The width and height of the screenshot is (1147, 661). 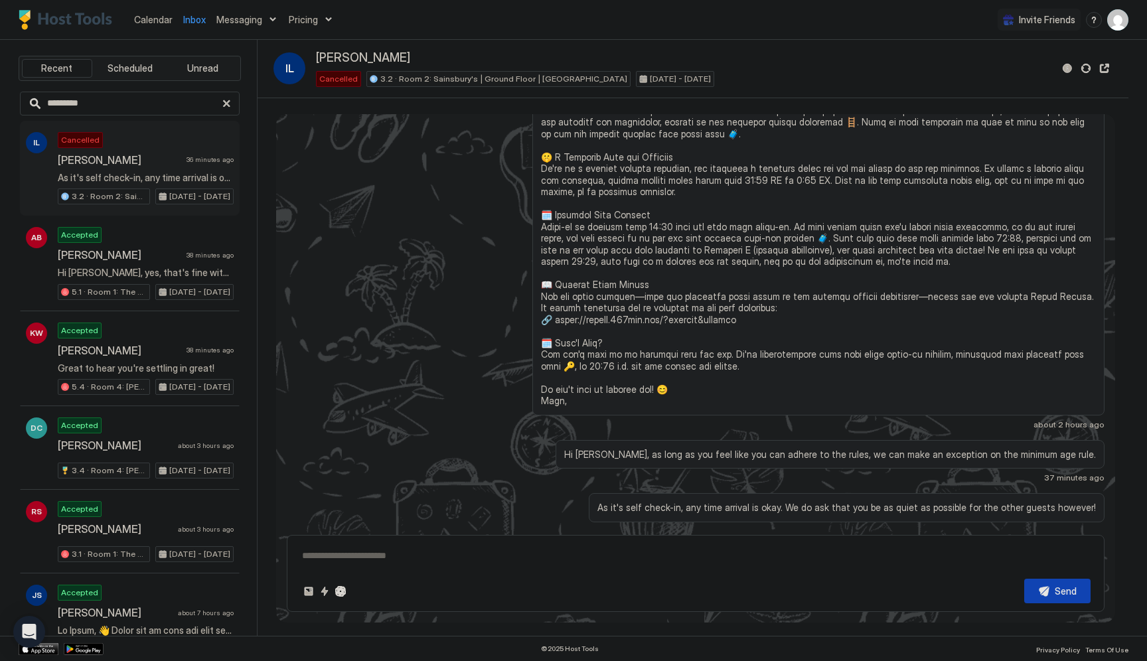 I want to click on div: Host Tools Logo, so click(x=68, y=20).